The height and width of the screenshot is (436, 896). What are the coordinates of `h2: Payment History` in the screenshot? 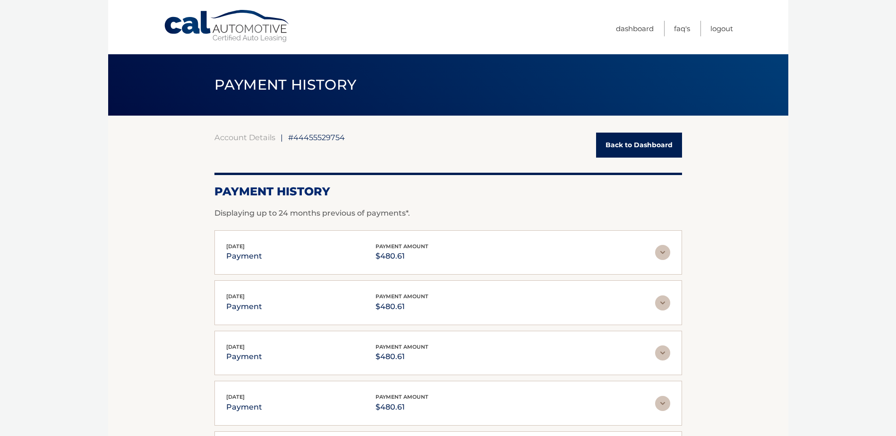 It's located at (448, 192).